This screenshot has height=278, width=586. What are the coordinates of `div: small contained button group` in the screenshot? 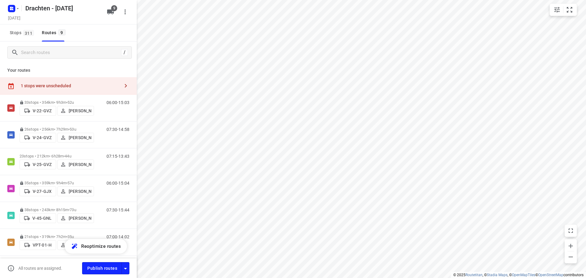 It's located at (563, 10).